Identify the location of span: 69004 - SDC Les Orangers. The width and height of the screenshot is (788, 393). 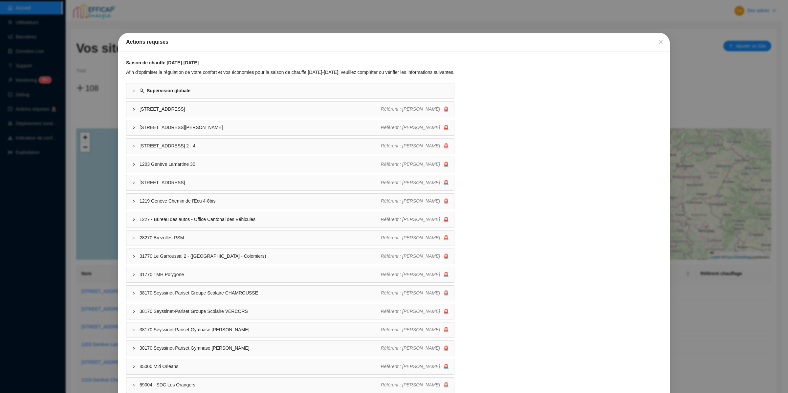
(260, 385).